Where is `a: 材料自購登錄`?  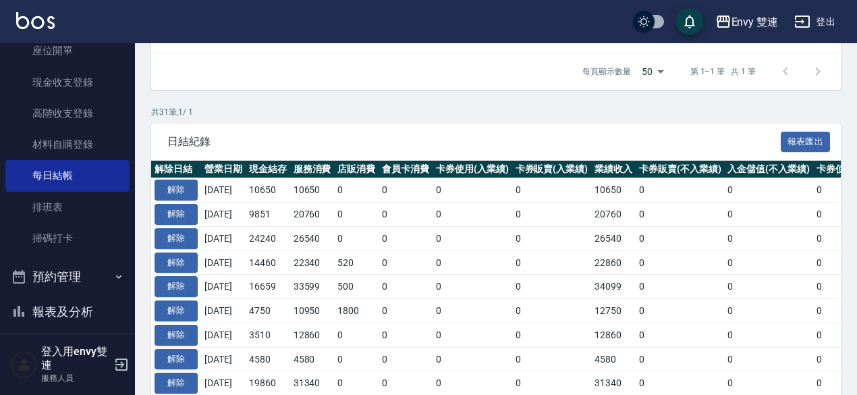 a: 材料自購登錄 is located at coordinates (67, 144).